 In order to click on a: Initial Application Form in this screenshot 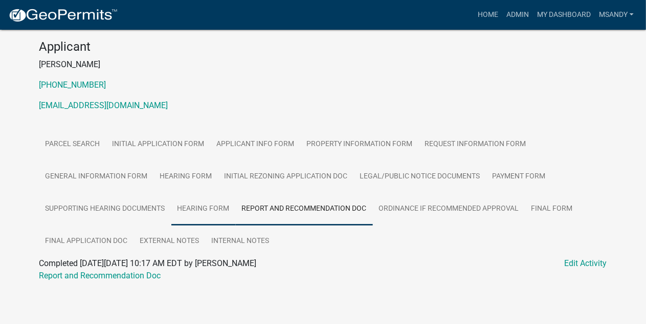, I will do `click(159, 144)`.